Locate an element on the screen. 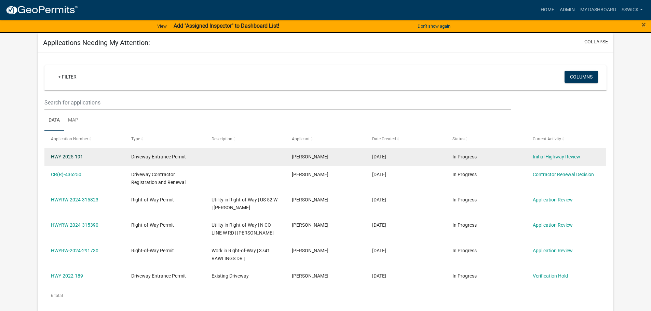 The image size is (651, 311). datatable-header-cell: Status is located at coordinates (485, 139).